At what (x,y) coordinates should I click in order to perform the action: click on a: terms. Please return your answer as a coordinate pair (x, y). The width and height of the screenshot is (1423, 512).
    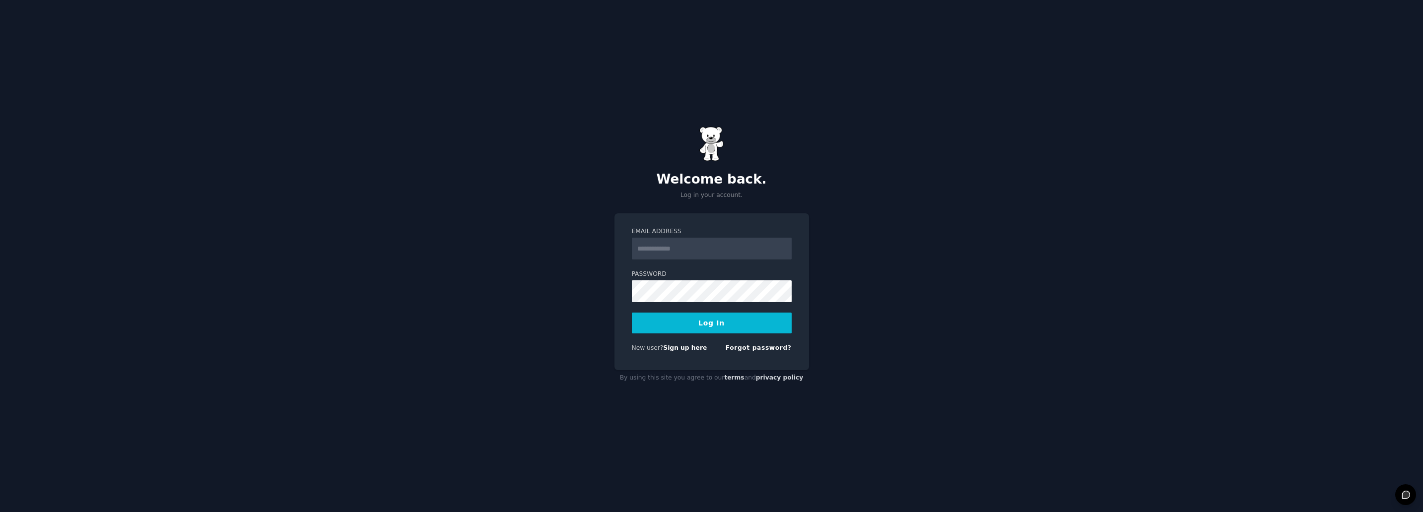
    Looking at the image, I should click on (734, 378).